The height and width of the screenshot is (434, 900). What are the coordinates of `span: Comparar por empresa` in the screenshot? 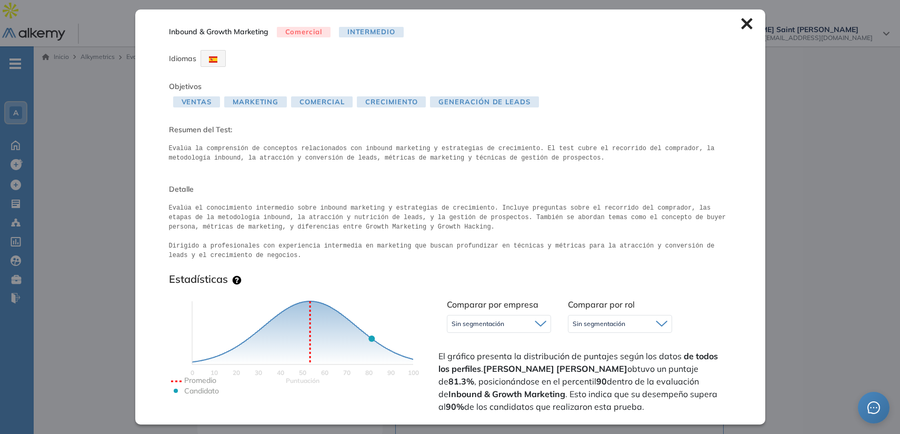 It's located at (493, 304).